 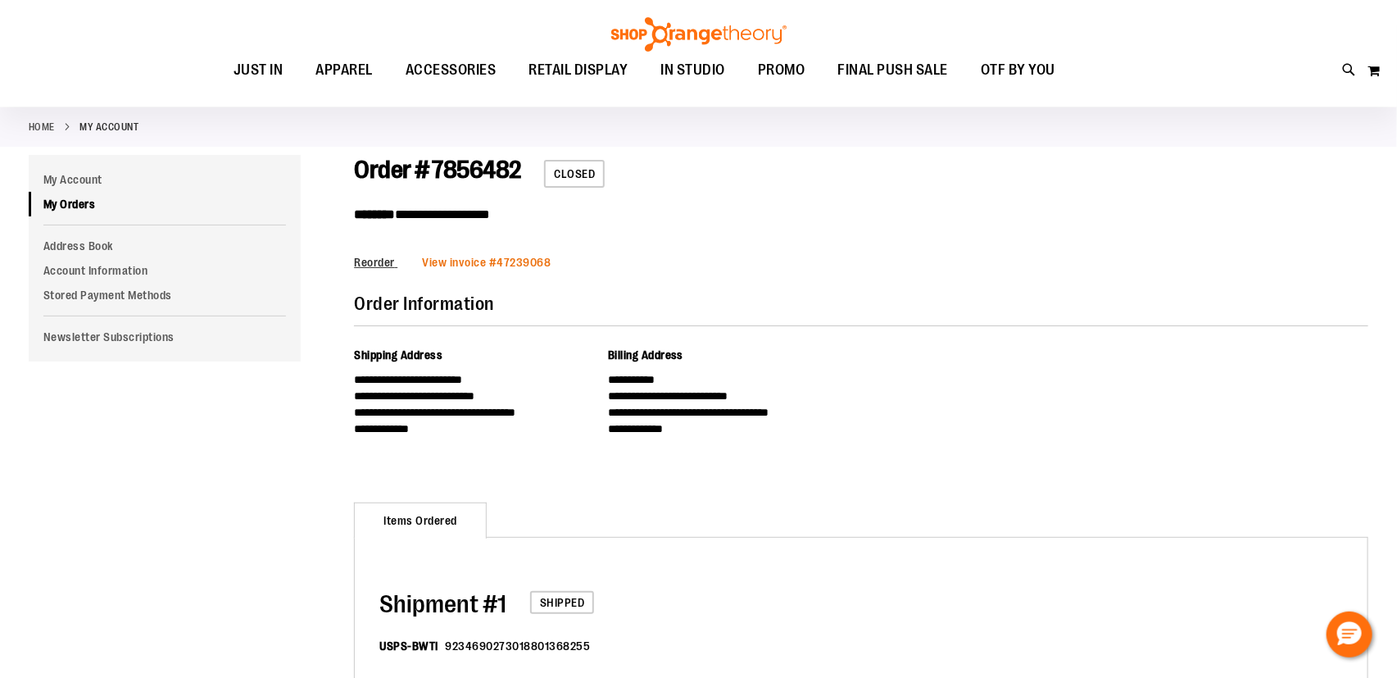 What do you see at coordinates (42, 127) in the screenshot?
I see `a: Home` at bounding box center [42, 127].